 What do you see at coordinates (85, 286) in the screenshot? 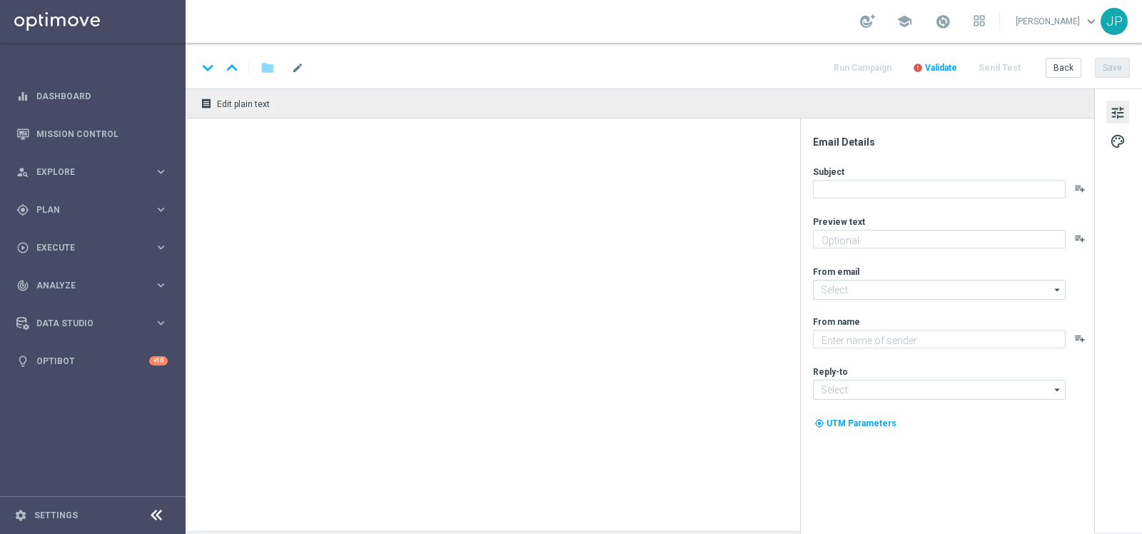
I see `div: Analyze` at bounding box center [85, 286].